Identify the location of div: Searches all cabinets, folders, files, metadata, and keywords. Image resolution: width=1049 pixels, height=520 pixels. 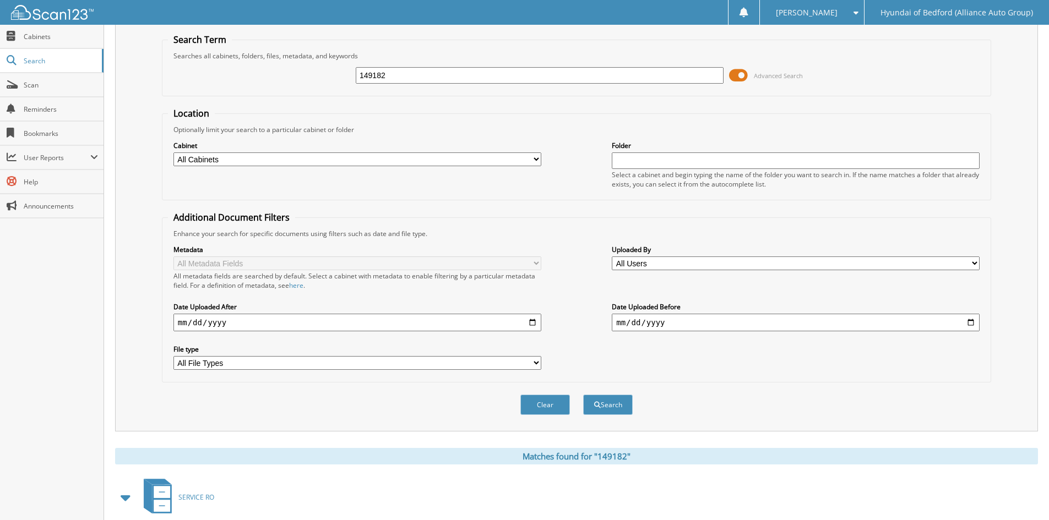
(576, 56).